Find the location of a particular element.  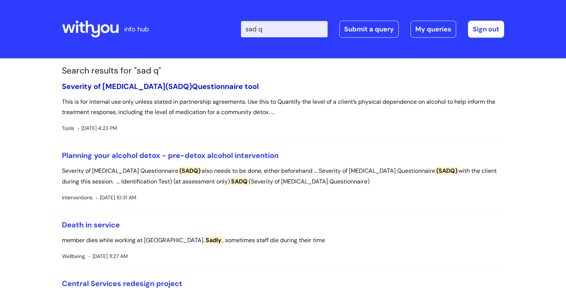

h1: Search results for "sad q" is located at coordinates (283, 71).